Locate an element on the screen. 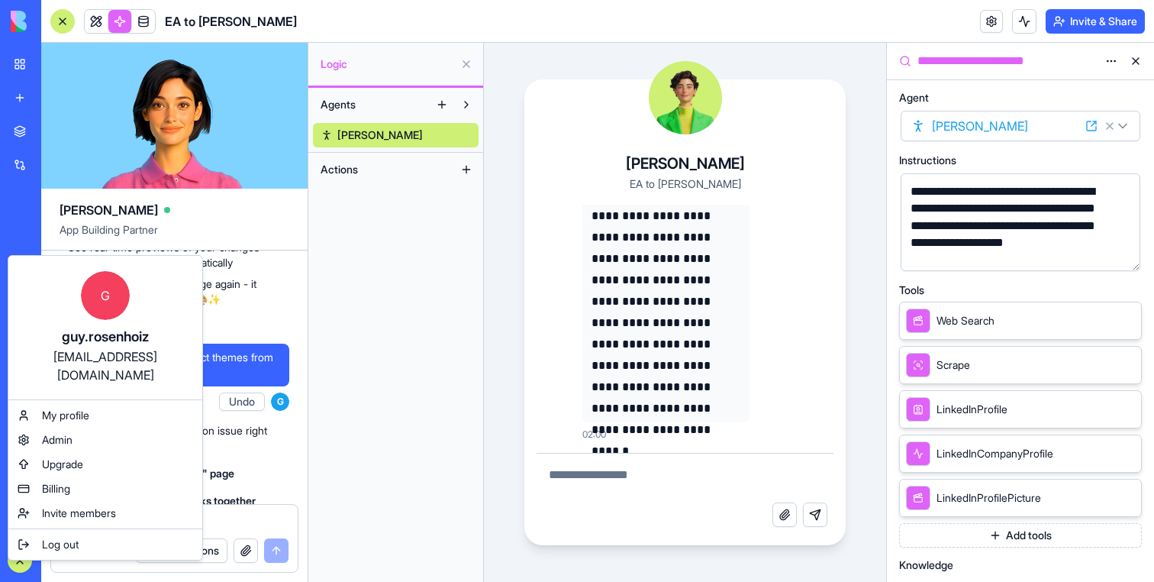 Image resolution: width=1154 pixels, height=582 pixels. a: Invite members is located at coordinates (105, 513).